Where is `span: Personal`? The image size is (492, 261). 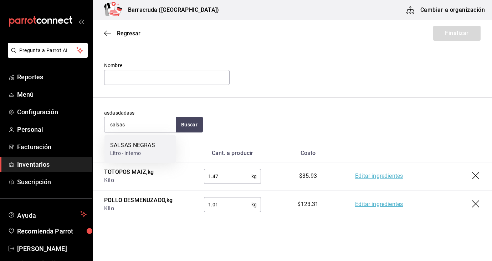
span: Personal is located at coordinates (52, 129).